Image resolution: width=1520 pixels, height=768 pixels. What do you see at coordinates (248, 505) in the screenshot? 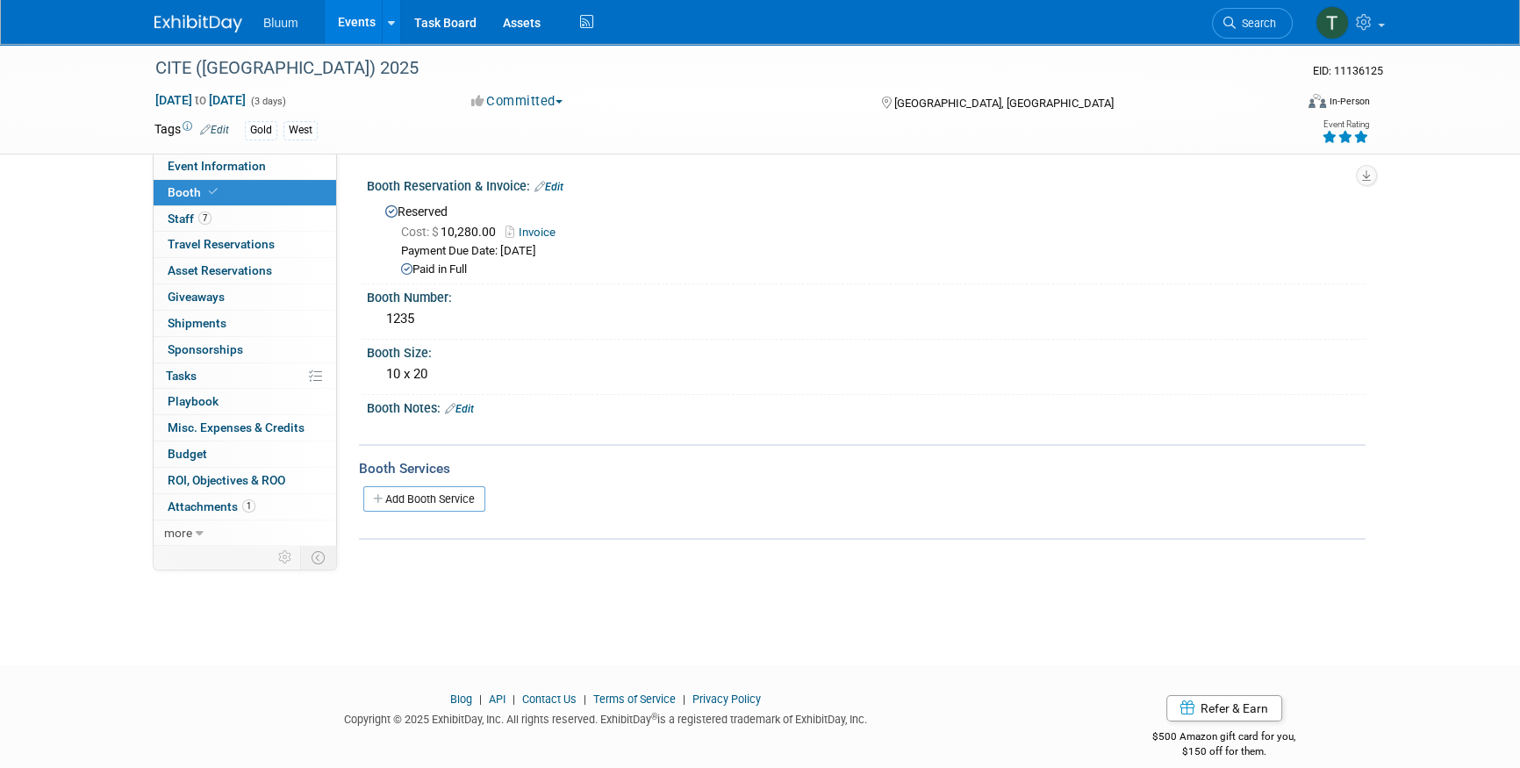
I see `span: 1` at bounding box center [248, 505].